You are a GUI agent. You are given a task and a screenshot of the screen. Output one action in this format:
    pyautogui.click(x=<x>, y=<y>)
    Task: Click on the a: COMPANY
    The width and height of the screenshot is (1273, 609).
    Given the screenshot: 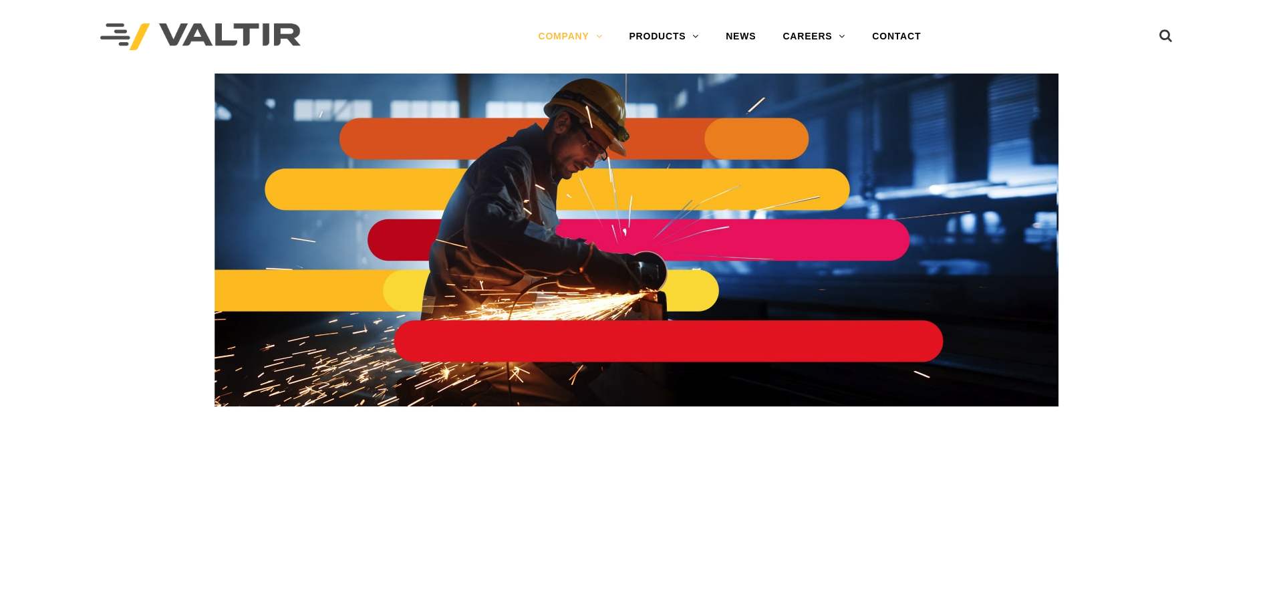 What is the action you would take?
    pyautogui.click(x=570, y=37)
    